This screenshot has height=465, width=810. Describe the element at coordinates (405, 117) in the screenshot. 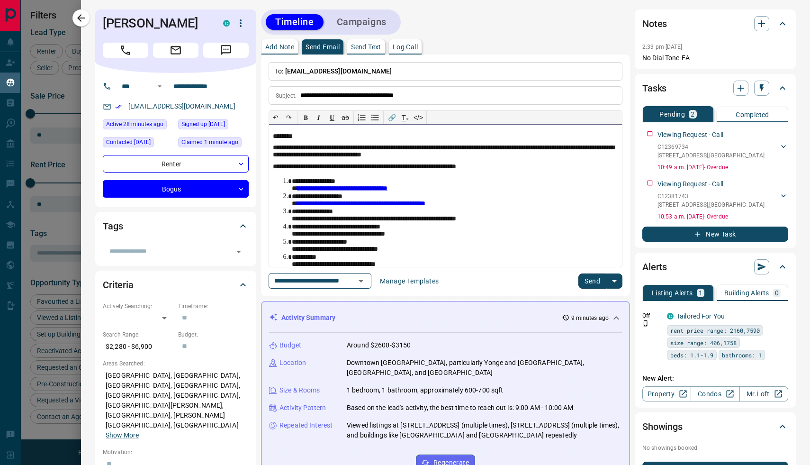

I see `button: T̲ₓ` at that location.